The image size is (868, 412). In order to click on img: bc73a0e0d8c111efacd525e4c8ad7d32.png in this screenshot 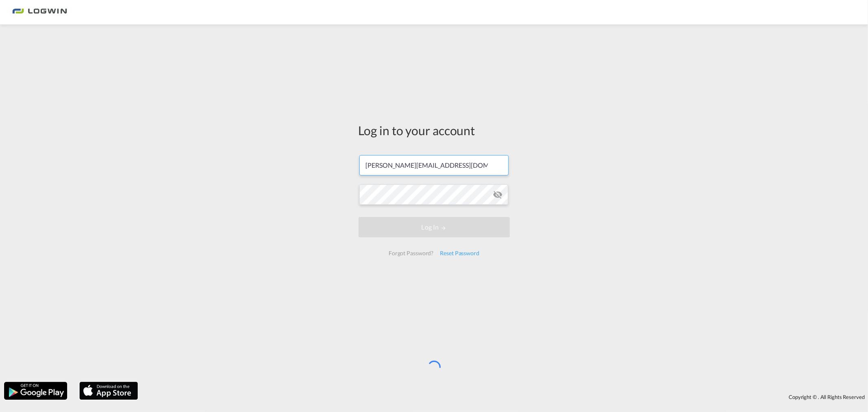, I will do `click(39, 12)`.